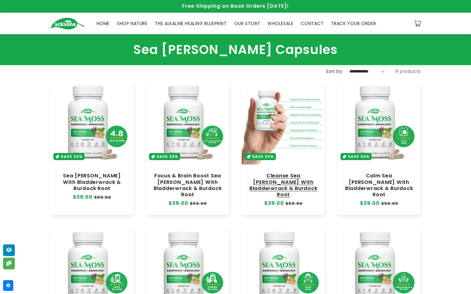  What do you see at coordinates (312, 23) in the screenshot?
I see `a: CONTACT` at bounding box center [312, 23].